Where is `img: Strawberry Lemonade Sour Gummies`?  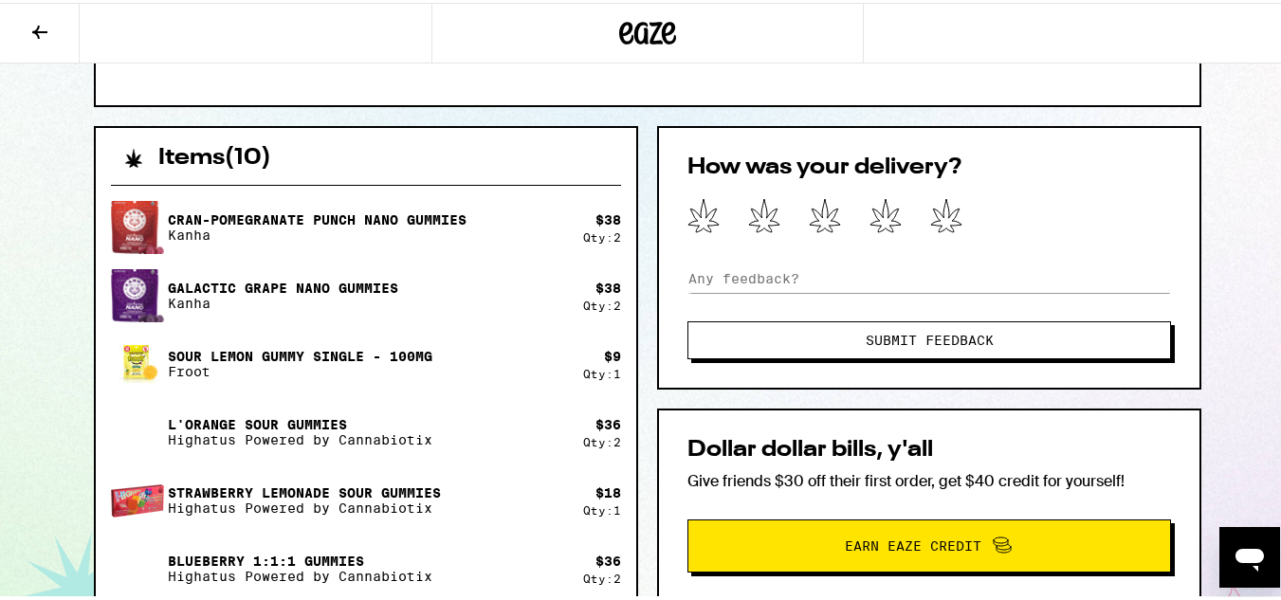
img: Strawberry Lemonade Sour Gummies is located at coordinates (138, 498).